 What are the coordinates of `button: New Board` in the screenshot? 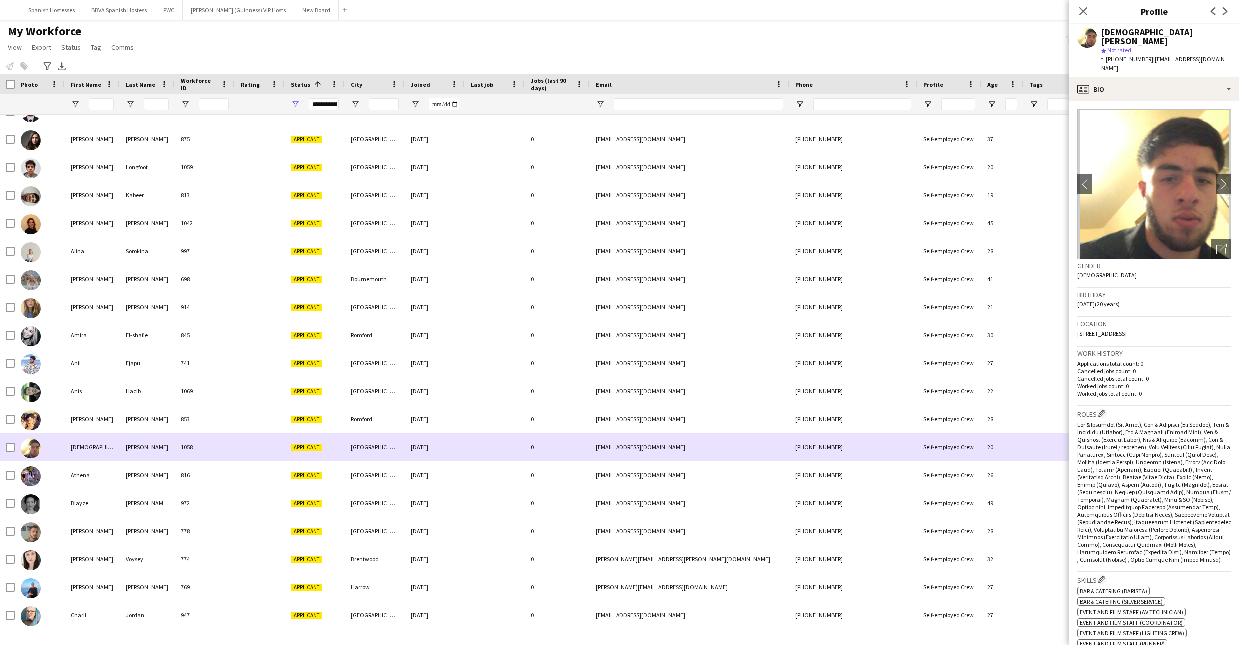 It's located at (316, 10).